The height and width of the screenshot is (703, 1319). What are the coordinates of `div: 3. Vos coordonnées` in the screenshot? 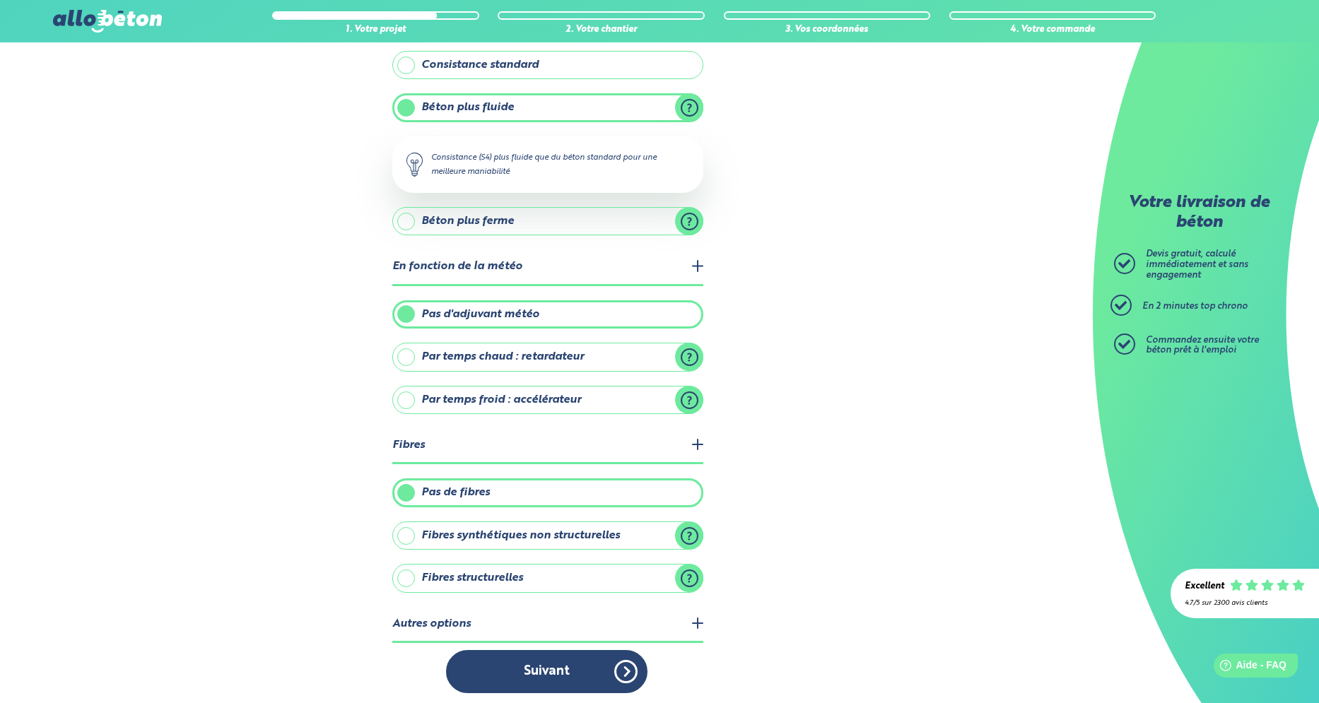 It's located at (827, 30).